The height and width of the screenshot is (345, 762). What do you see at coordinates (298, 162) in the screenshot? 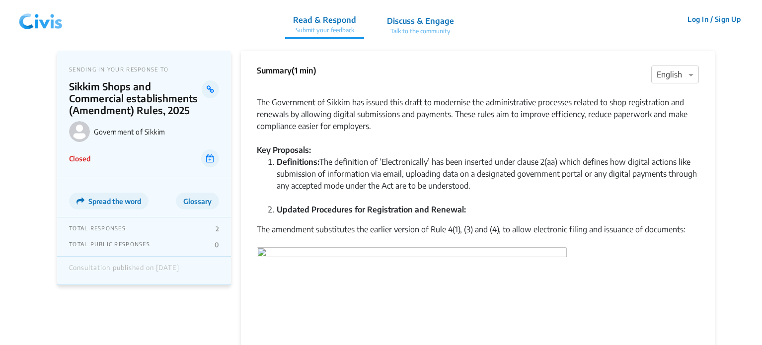
I see `strong: Definitions:` at bounding box center [298, 162].